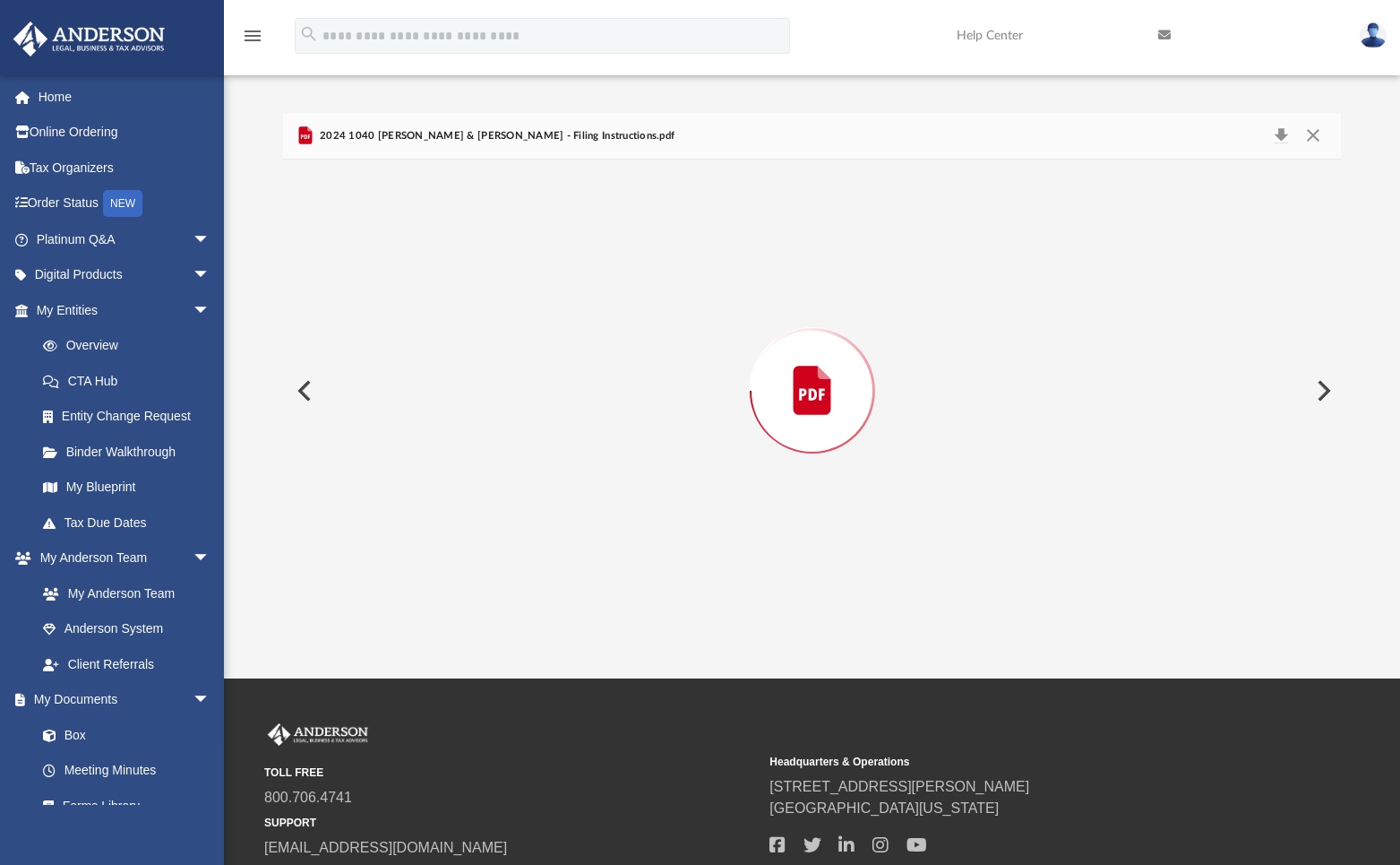 This screenshot has width=1400, height=865. Describe the element at coordinates (125, 275) in the screenshot. I see `a: Digital Productsarrow_drop_down` at that location.